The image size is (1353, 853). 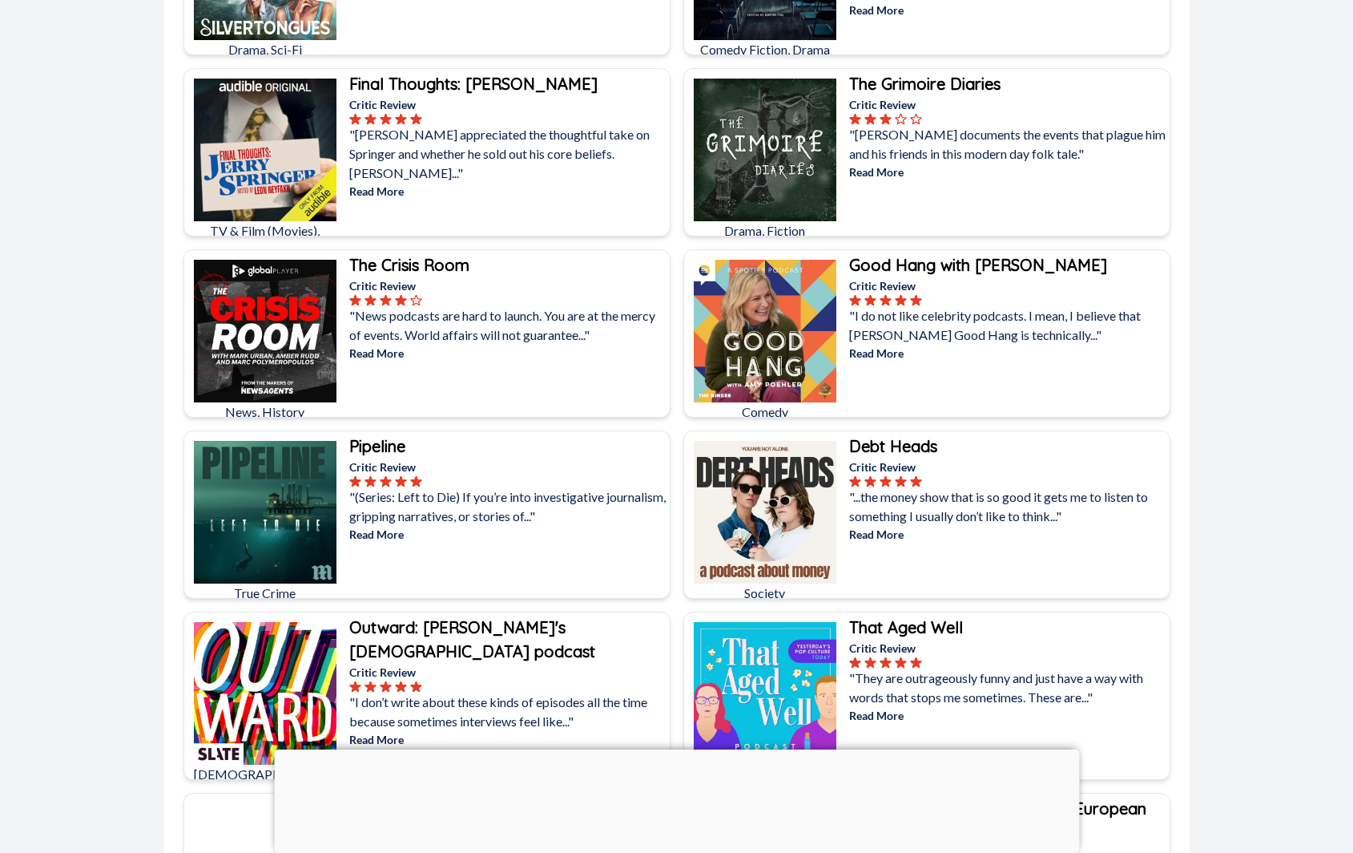 What do you see at coordinates (377, 446) in the screenshot?
I see `b: Pipeline` at bounding box center [377, 446].